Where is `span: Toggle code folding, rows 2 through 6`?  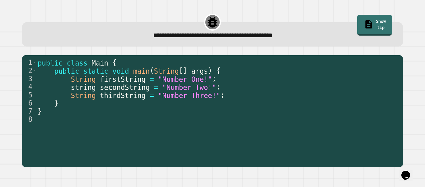
span: Toggle code folding, rows 2 through 6 is located at coordinates (34, 70).